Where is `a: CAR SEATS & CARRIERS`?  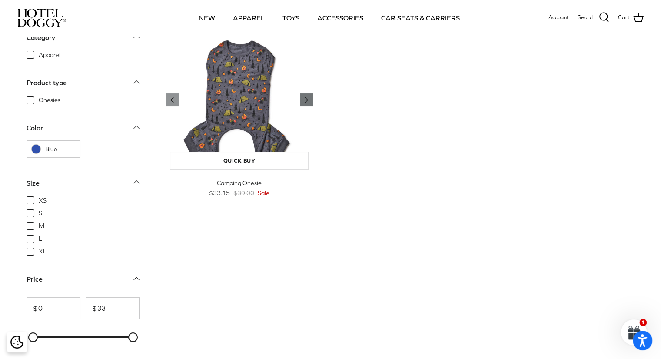 a: CAR SEATS & CARRIERS is located at coordinates (420, 18).